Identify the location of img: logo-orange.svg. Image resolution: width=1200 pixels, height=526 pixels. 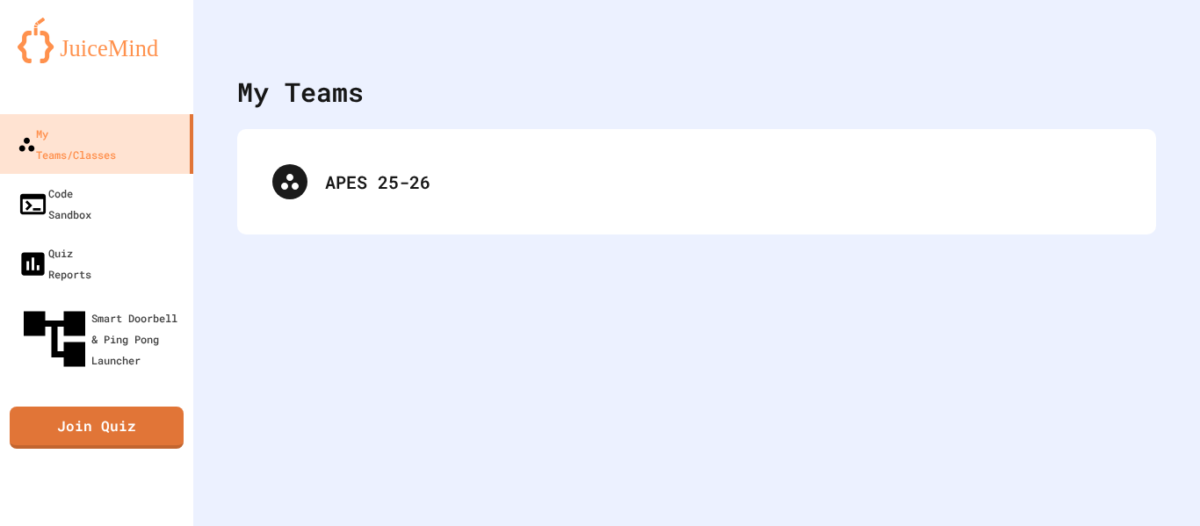
(97, 40).